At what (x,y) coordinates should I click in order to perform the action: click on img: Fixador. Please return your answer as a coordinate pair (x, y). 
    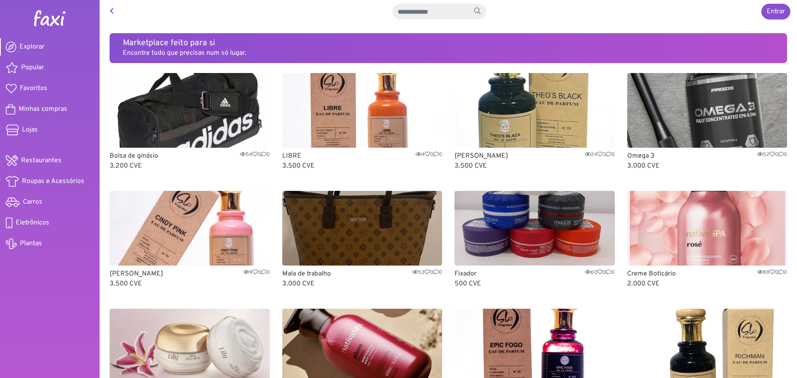
    Looking at the image, I should click on (535, 228).